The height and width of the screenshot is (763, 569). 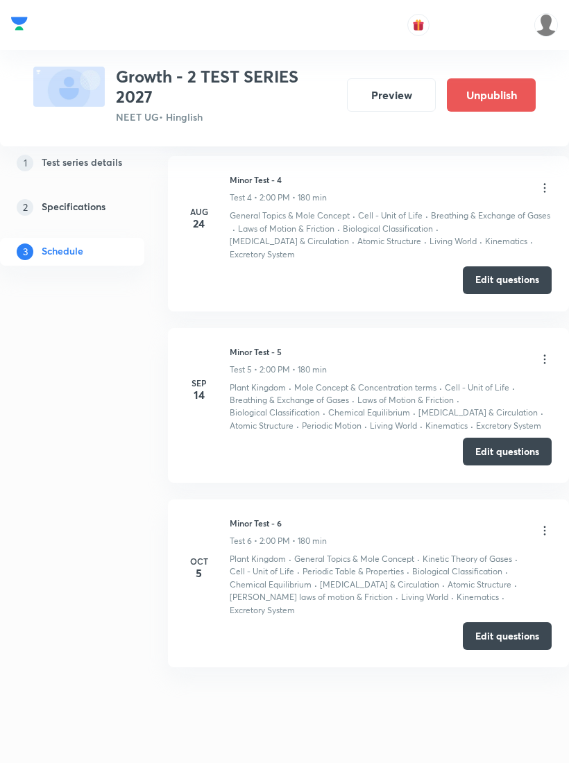 I want to click on button: avatar, so click(x=419, y=25).